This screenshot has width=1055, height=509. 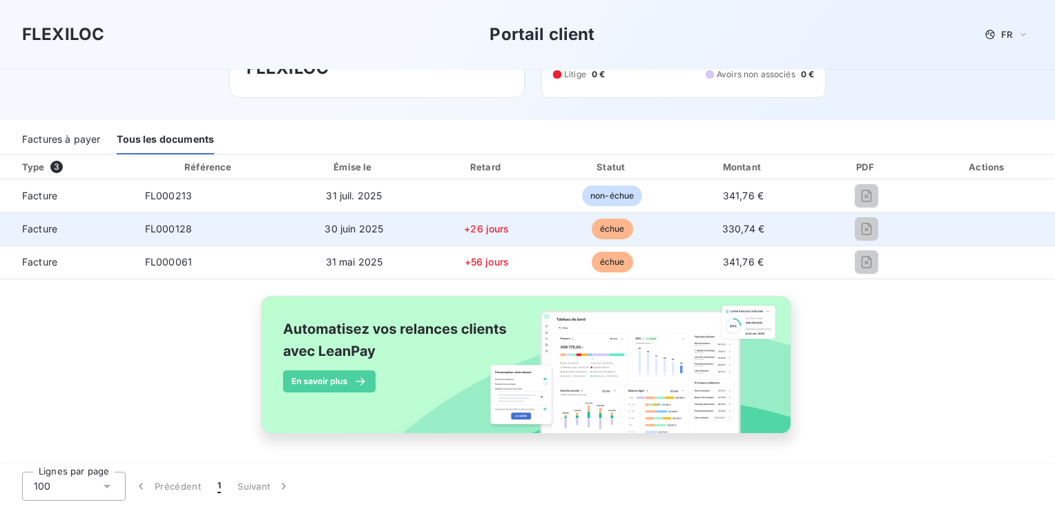 I want to click on span: 330,74 €, so click(x=743, y=228).